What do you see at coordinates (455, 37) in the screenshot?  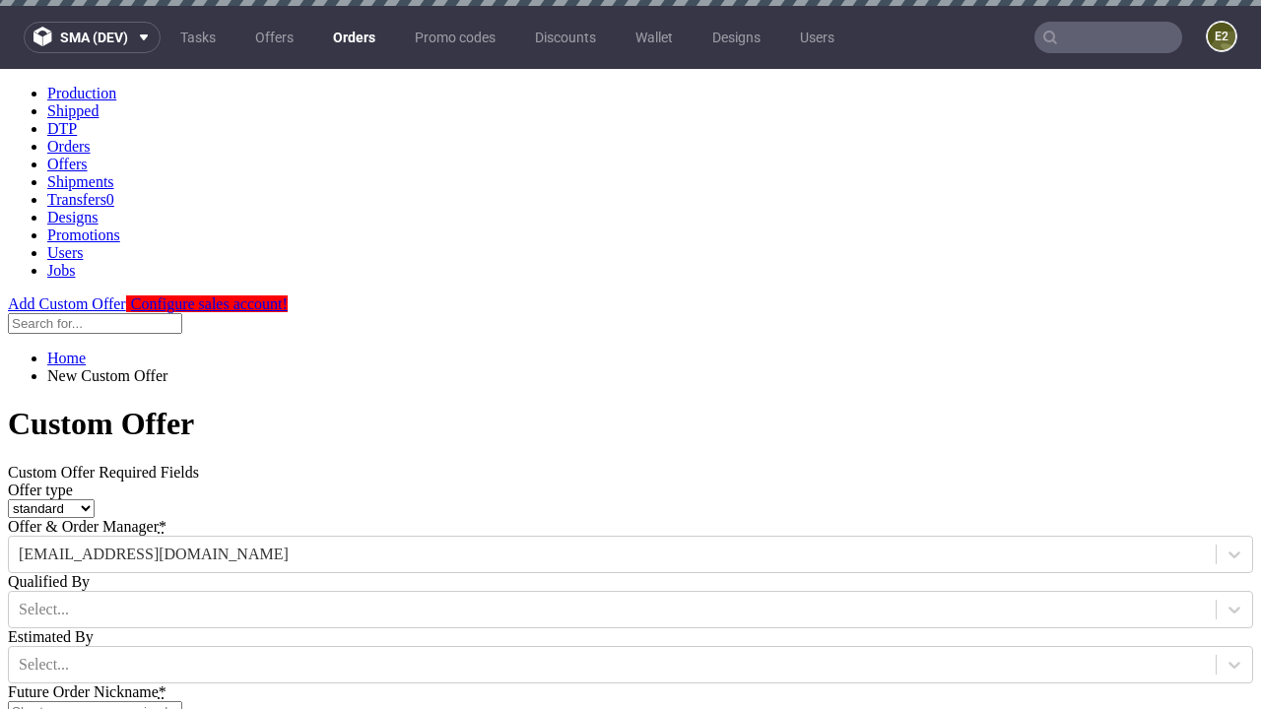 I see `a: Promo codes` at bounding box center [455, 37].